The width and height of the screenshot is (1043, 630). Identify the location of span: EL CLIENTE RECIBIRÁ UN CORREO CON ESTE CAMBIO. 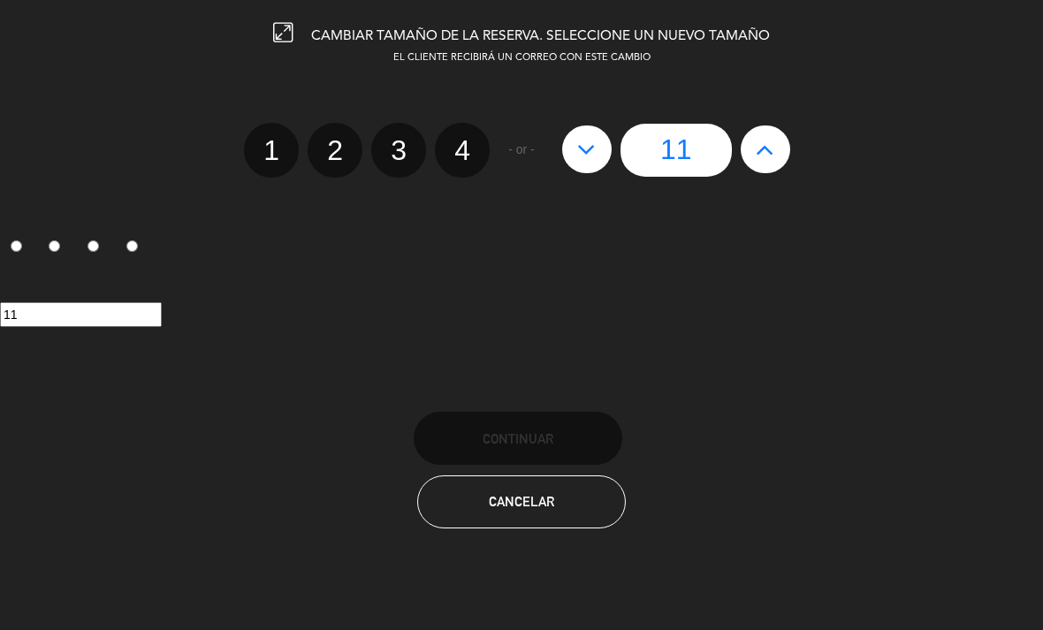
(521, 57).